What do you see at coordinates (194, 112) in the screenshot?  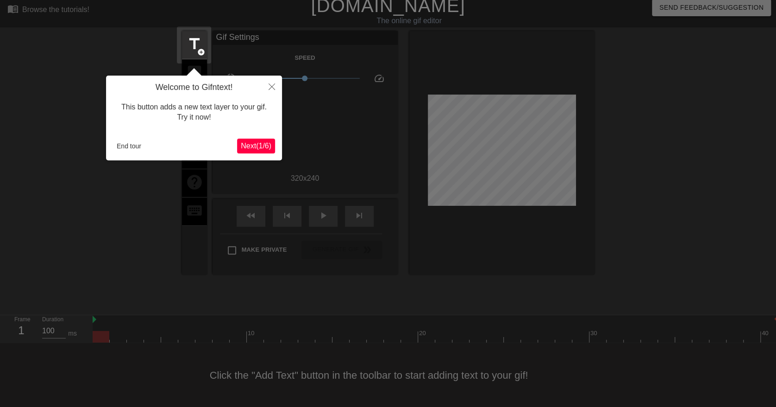 I see `div: This button adds a new text layer to your gif. Try it now!` at bounding box center [194, 112].